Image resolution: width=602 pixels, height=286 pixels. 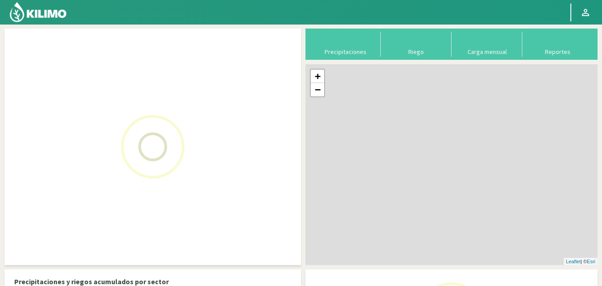 What do you see at coordinates (345, 43) in the screenshot?
I see `button: Precipitaciones` at bounding box center [345, 43].